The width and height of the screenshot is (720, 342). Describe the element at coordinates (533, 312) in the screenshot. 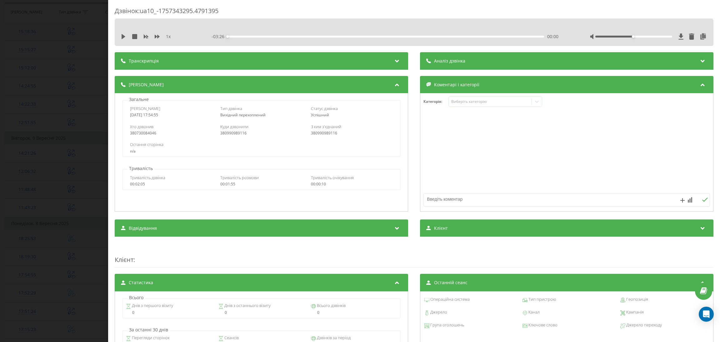

I see `span: Канал` at that location.